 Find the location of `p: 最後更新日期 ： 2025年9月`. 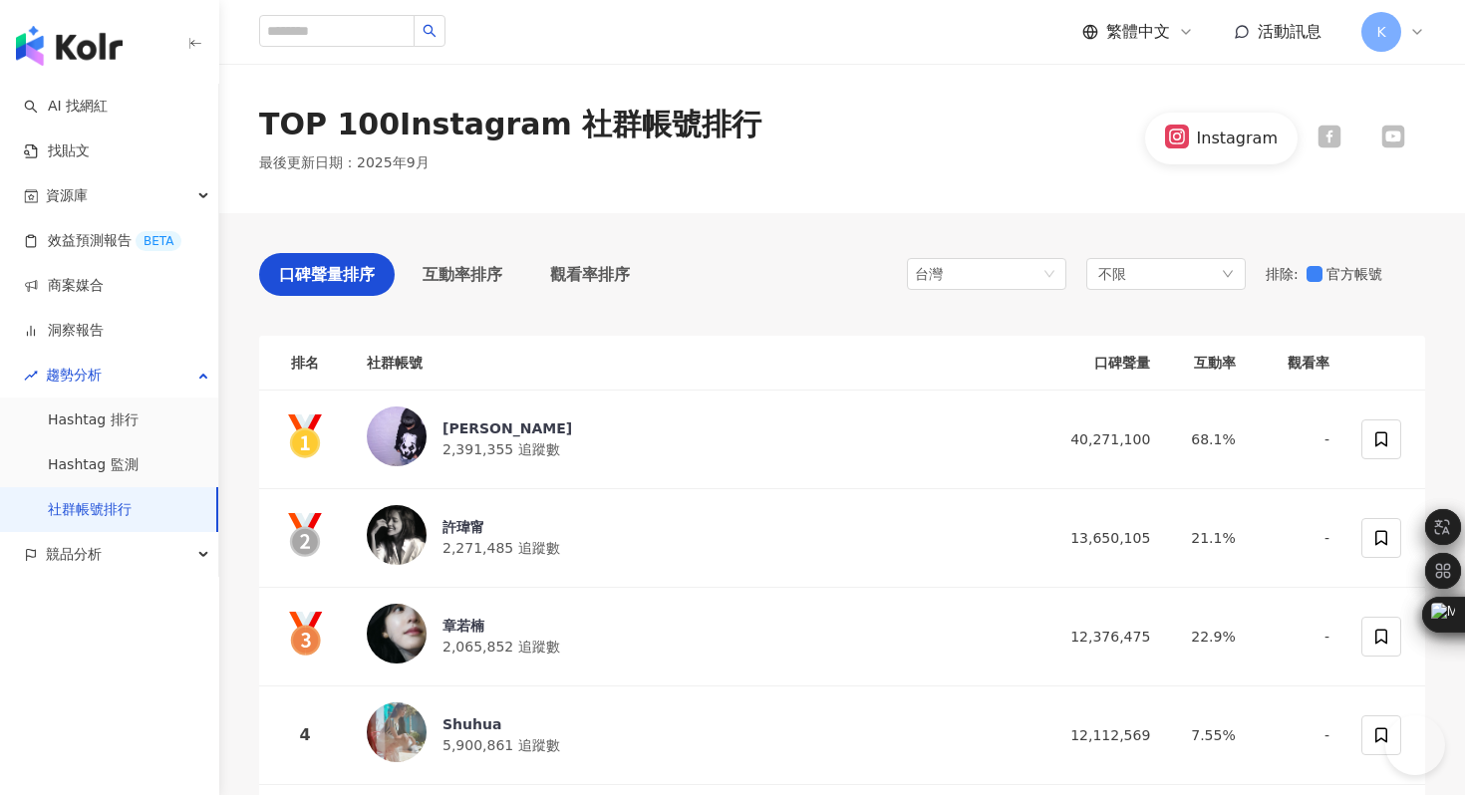

p: 最後更新日期 ： 2025年9月 is located at coordinates (344, 163).